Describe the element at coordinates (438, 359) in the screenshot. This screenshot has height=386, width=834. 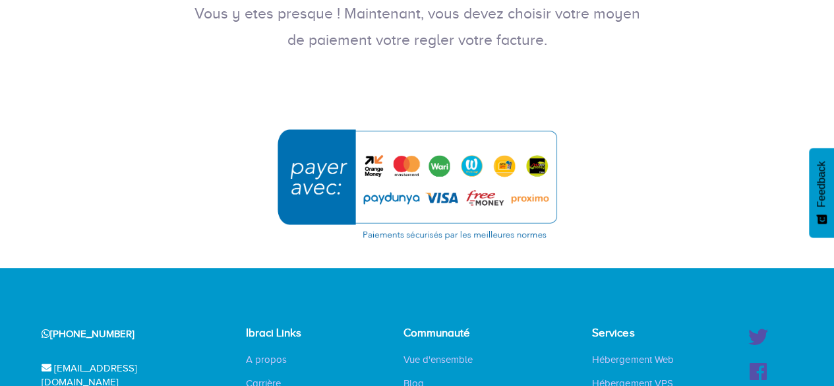
I see `a: Vue d'ensemble` at that location.